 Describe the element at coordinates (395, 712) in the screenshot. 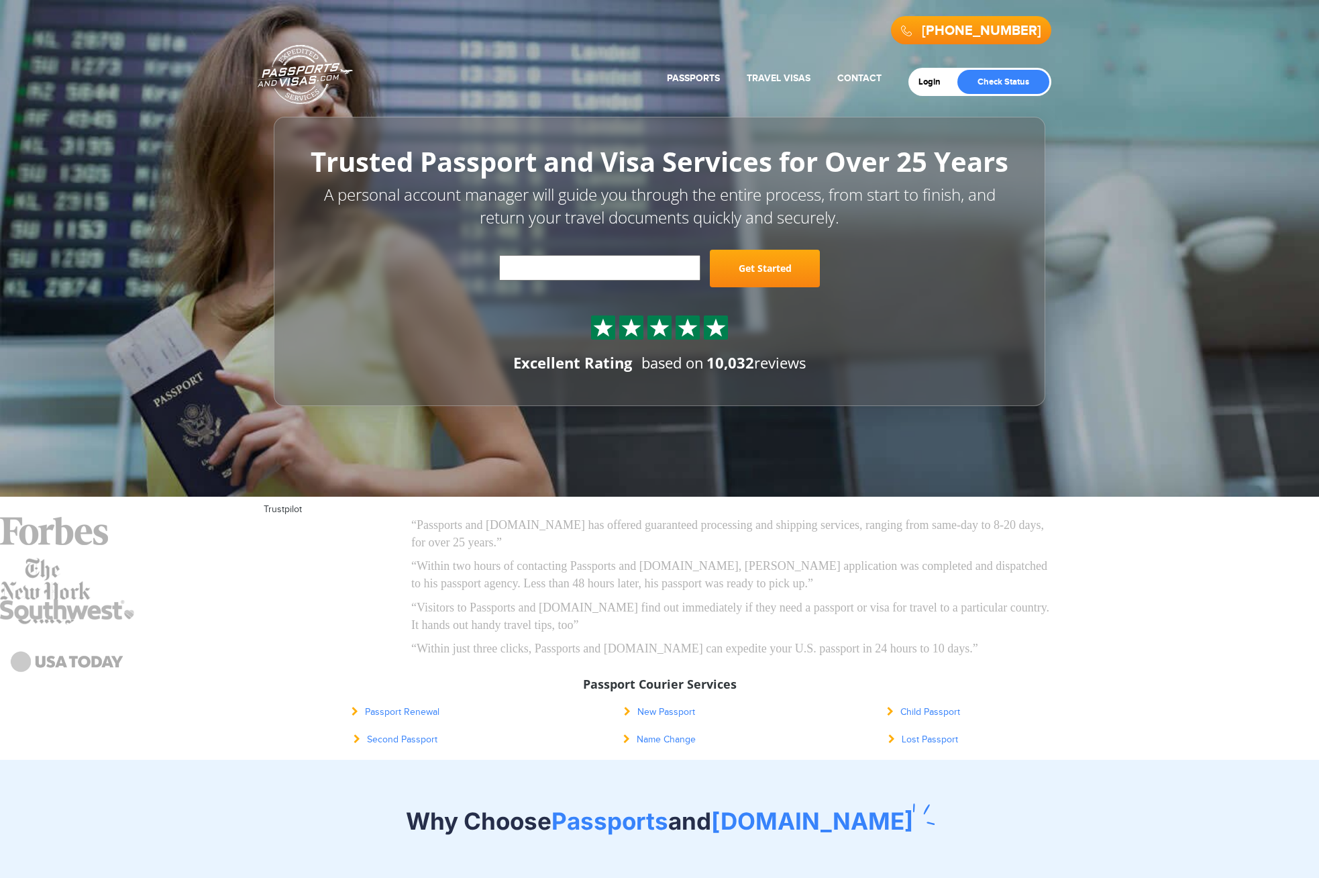

I see `a: Passport Renewal` at that location.